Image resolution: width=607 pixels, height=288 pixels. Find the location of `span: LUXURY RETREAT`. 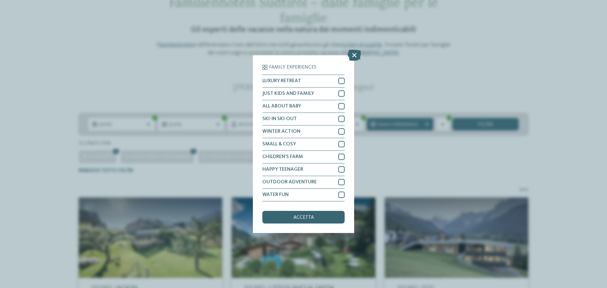

span: LUXURY RETREAT is located at coordinates (281, 81).